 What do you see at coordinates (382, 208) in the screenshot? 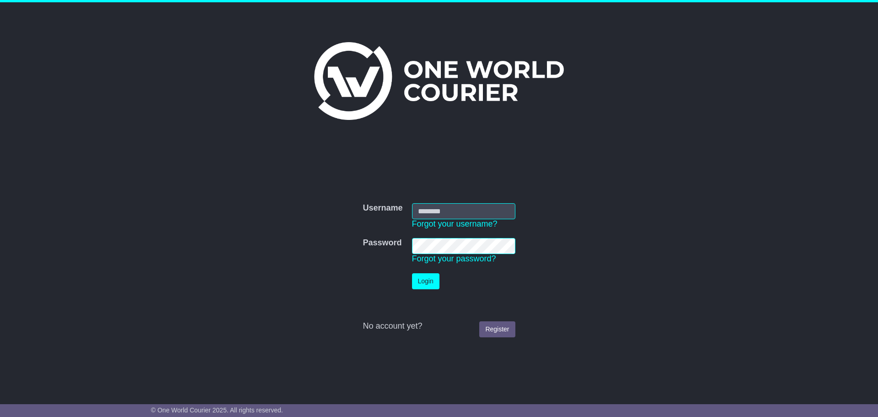
I see `label: Username` at bounding box center [382, 208].